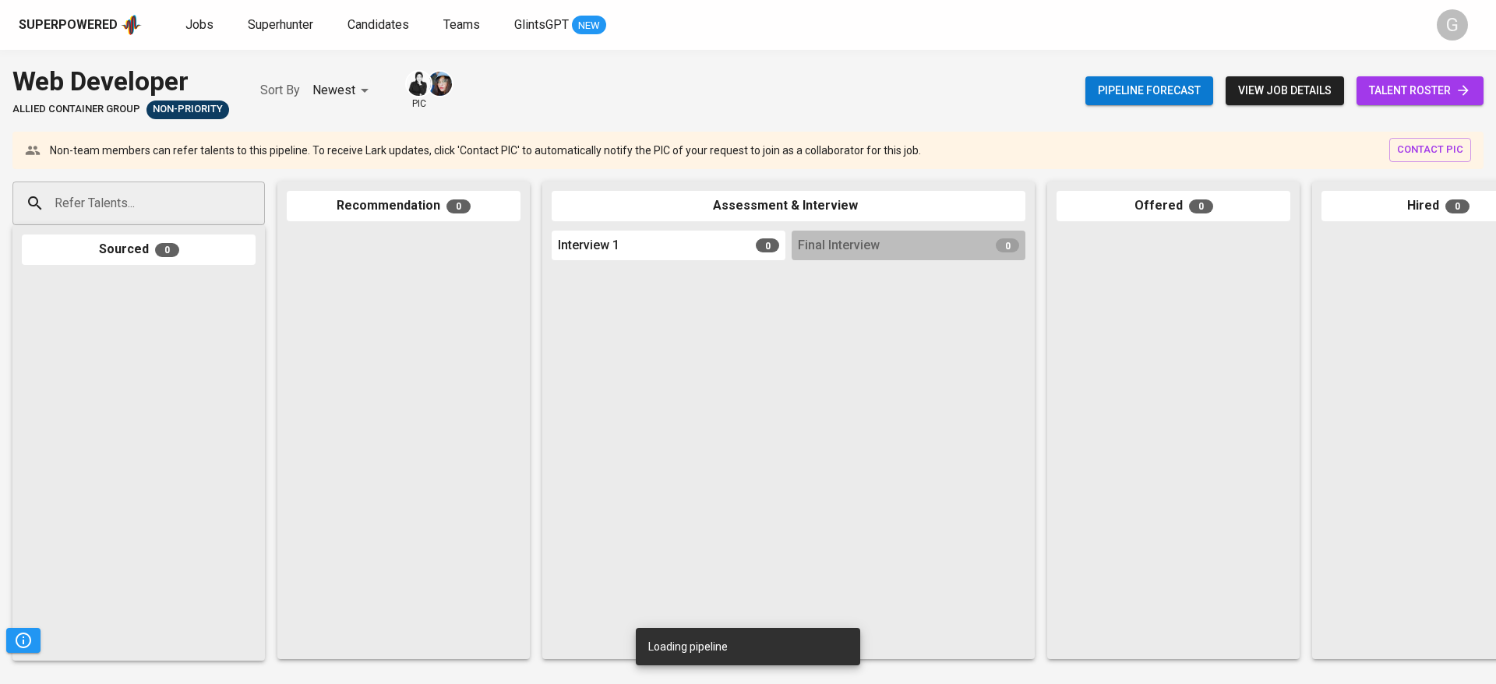 The image size is (1496, 684). Describe the element at coordinates (199, 24) in the screenshot. I see `span: Jobs` at that location.